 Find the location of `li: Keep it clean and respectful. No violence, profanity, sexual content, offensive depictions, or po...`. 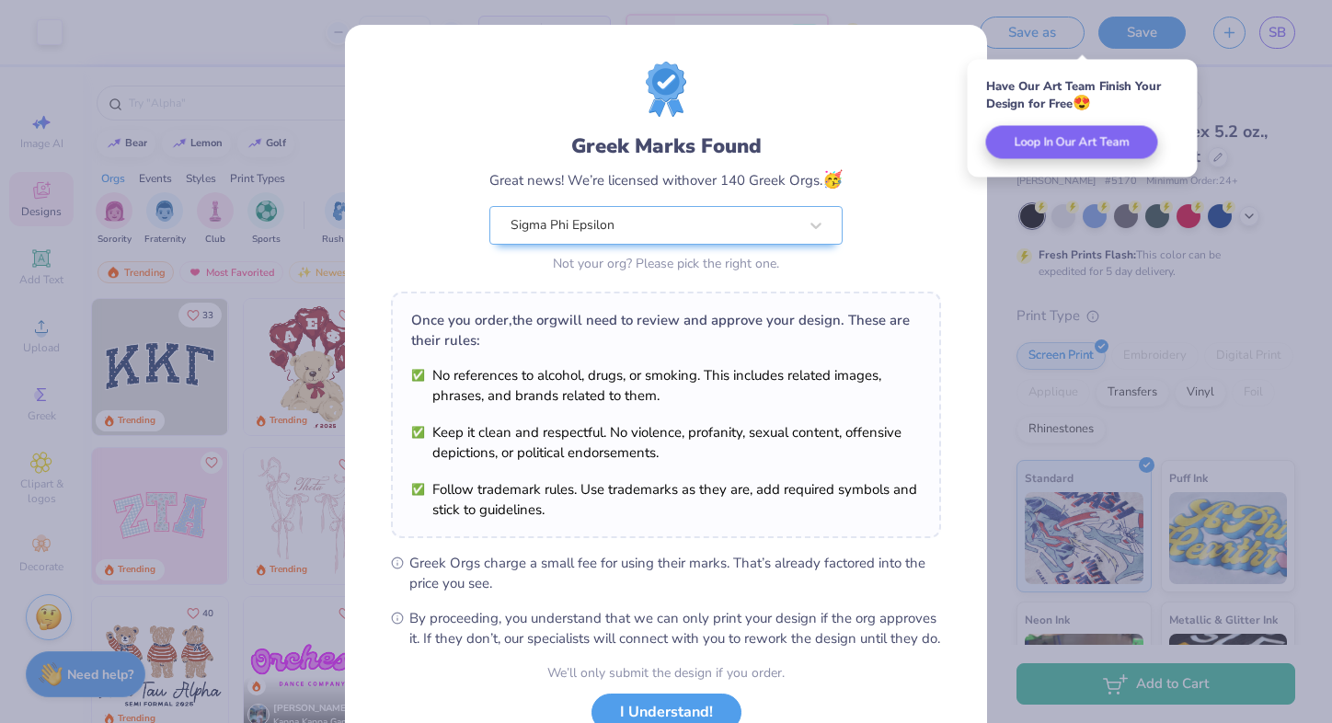

li: Keep it clean and respectful. No violence, profanity, sexual content, offensive depictions, or po... is located at coordinates (666, 443).